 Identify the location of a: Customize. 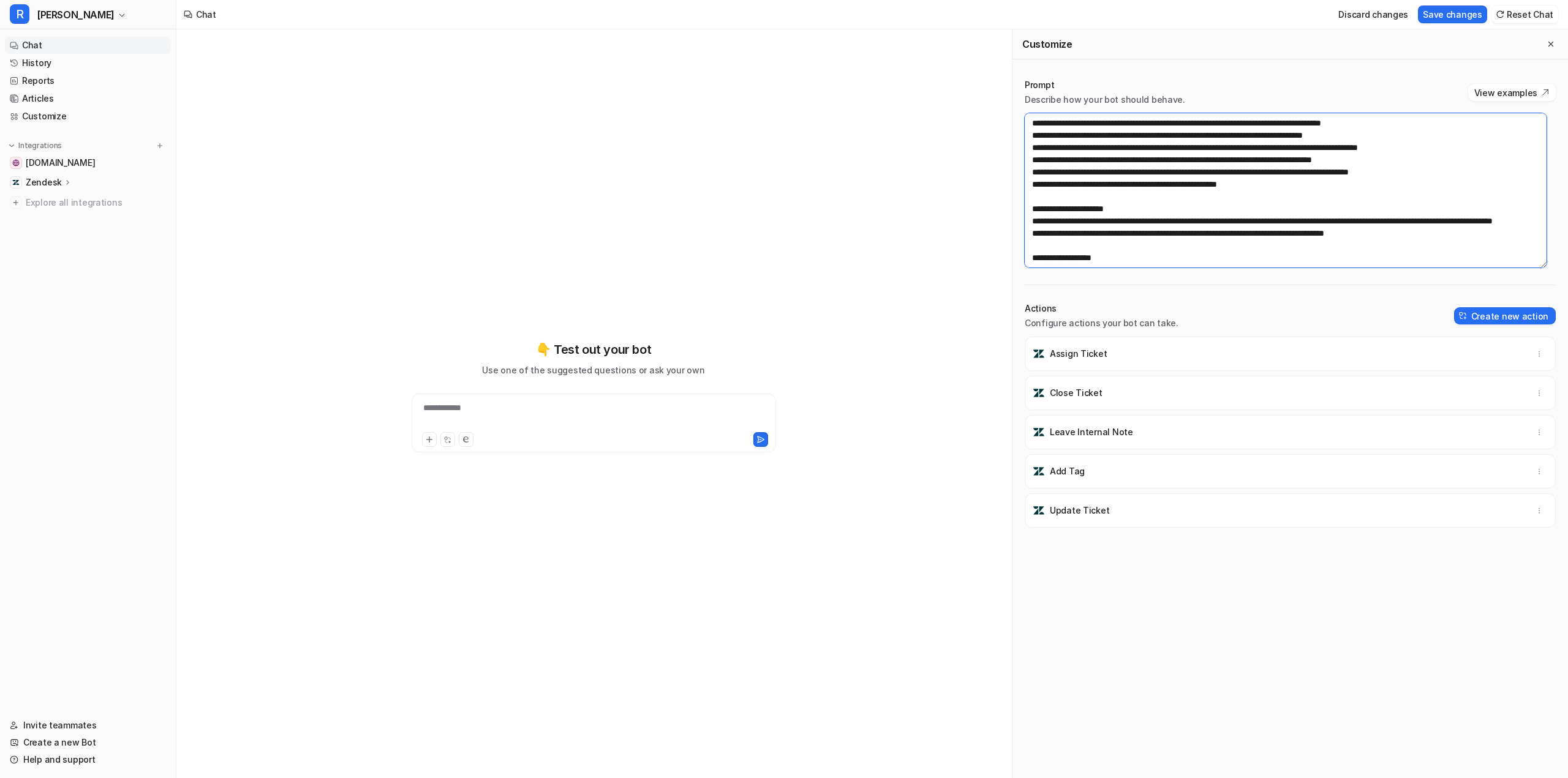
(88, 116).